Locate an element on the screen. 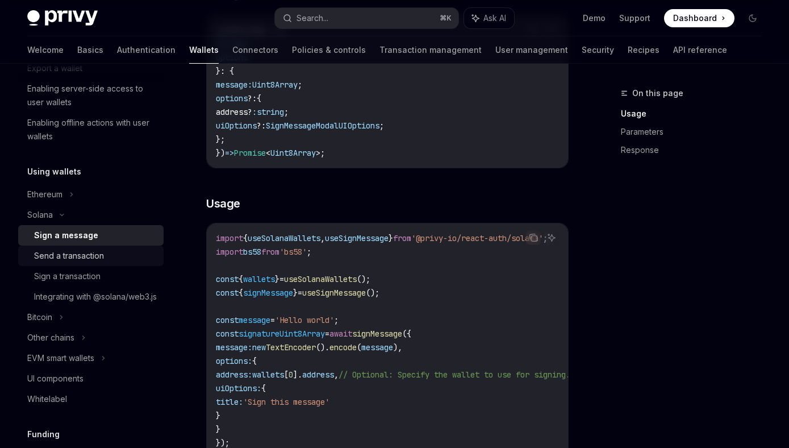 Image resolution: width=789 pixels, height=448 pixels. img: dark logo is located at coordinates (62, 18).